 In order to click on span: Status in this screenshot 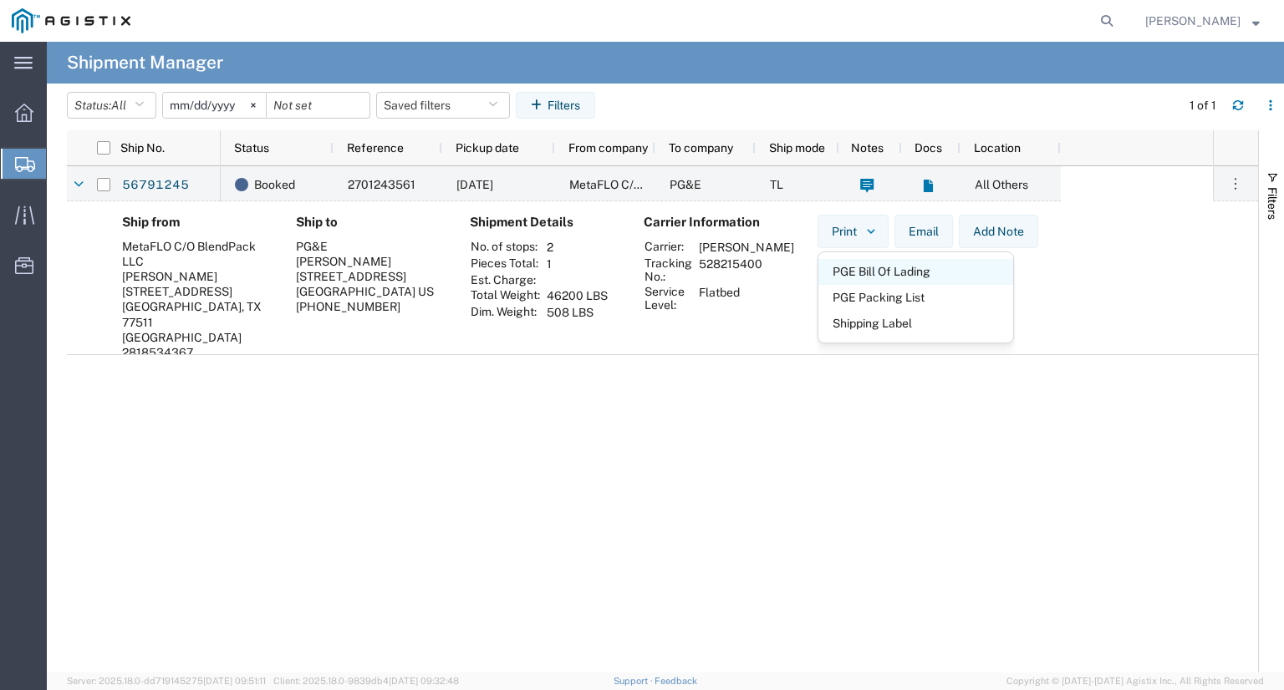, I will do `click(252, 148)`.